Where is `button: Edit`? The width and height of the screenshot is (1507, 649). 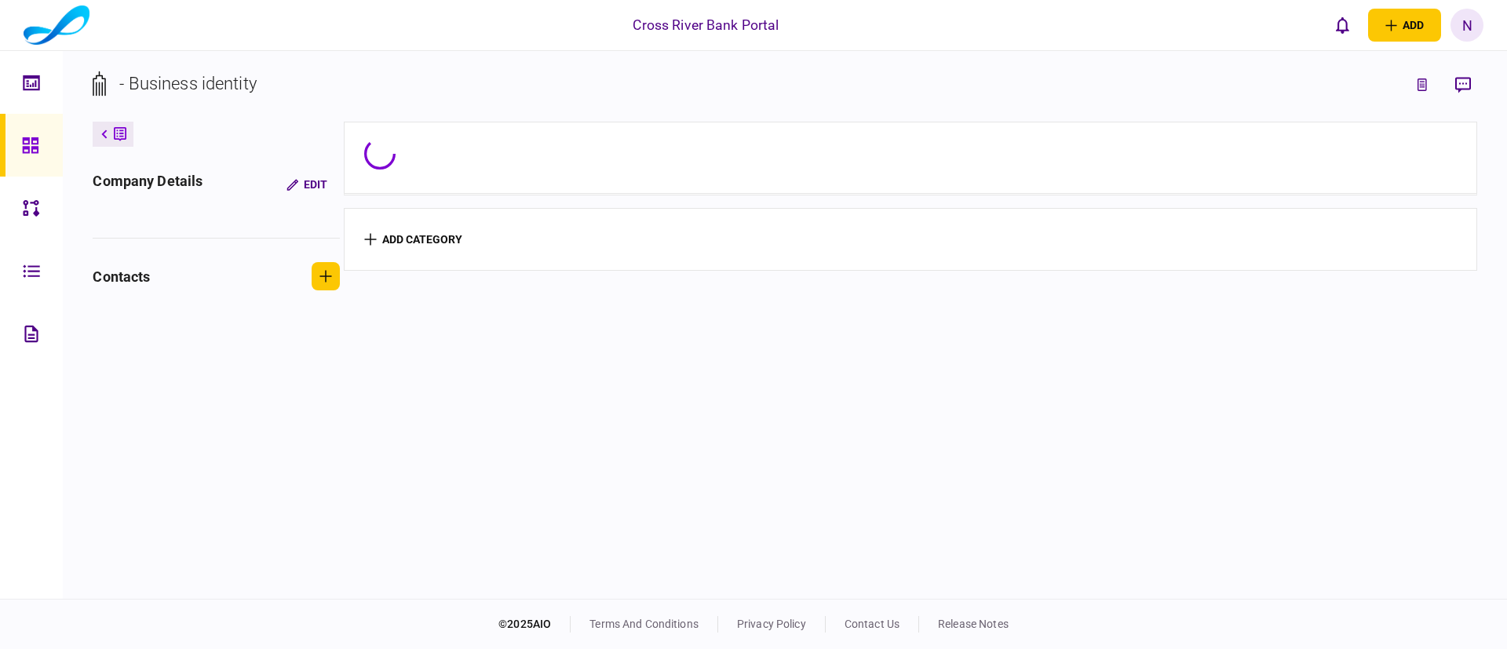 button: Edit is located at coordinates (307, 184).